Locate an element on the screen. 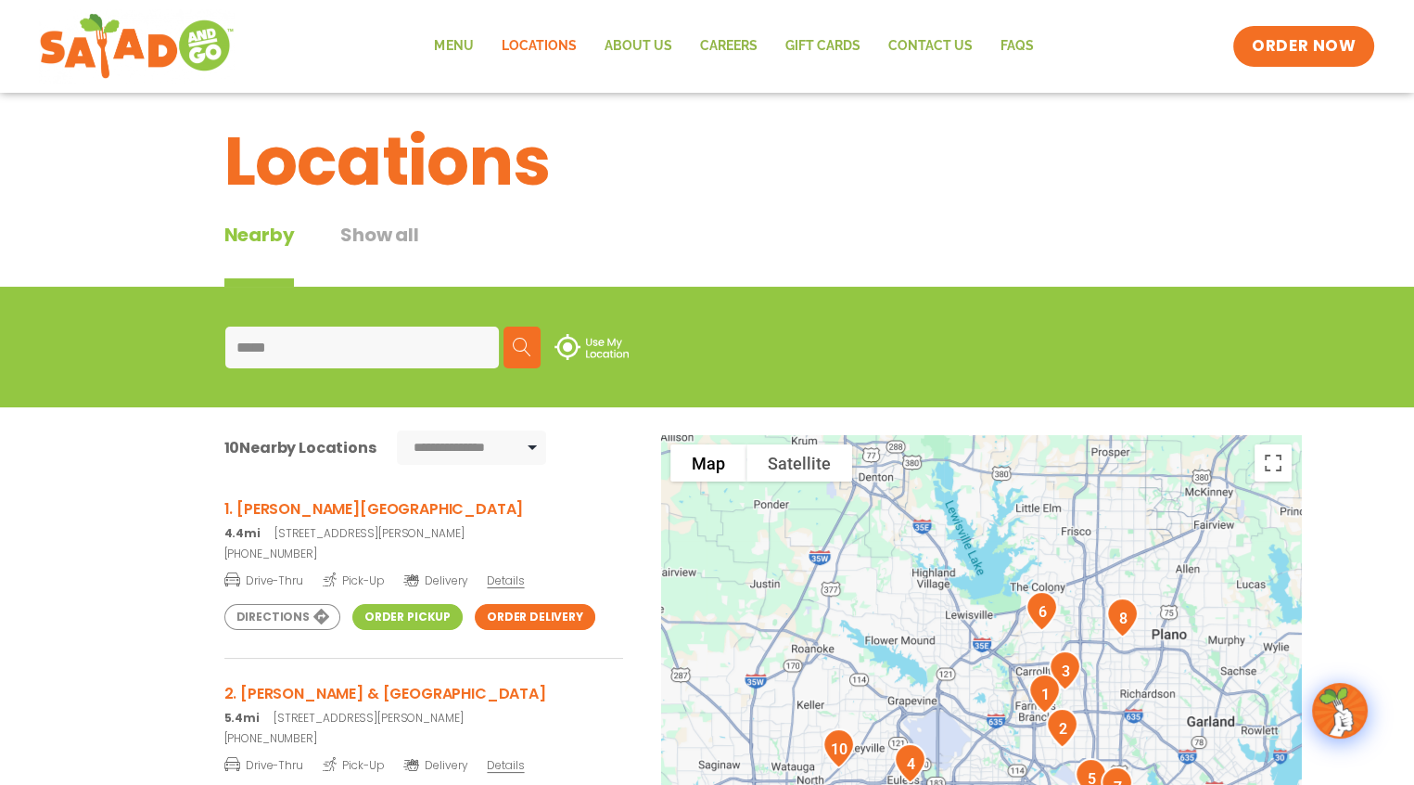  a: ORDER NOW is located at coordinates (1304, 46).